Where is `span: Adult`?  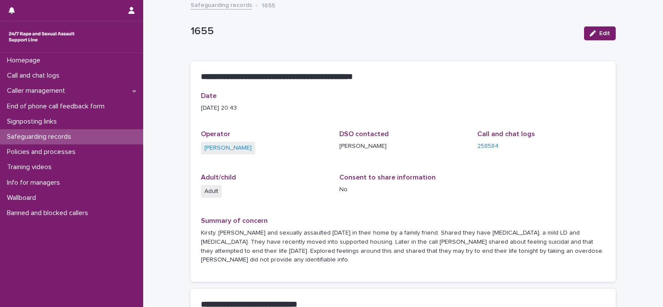 span: Adult is located at coordinates (211, 191).